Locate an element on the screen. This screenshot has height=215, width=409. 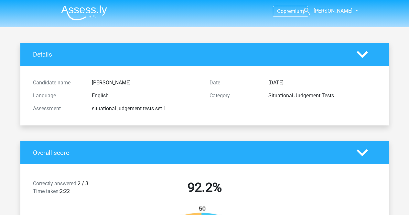
div: English is located at coordinates (146, 96).